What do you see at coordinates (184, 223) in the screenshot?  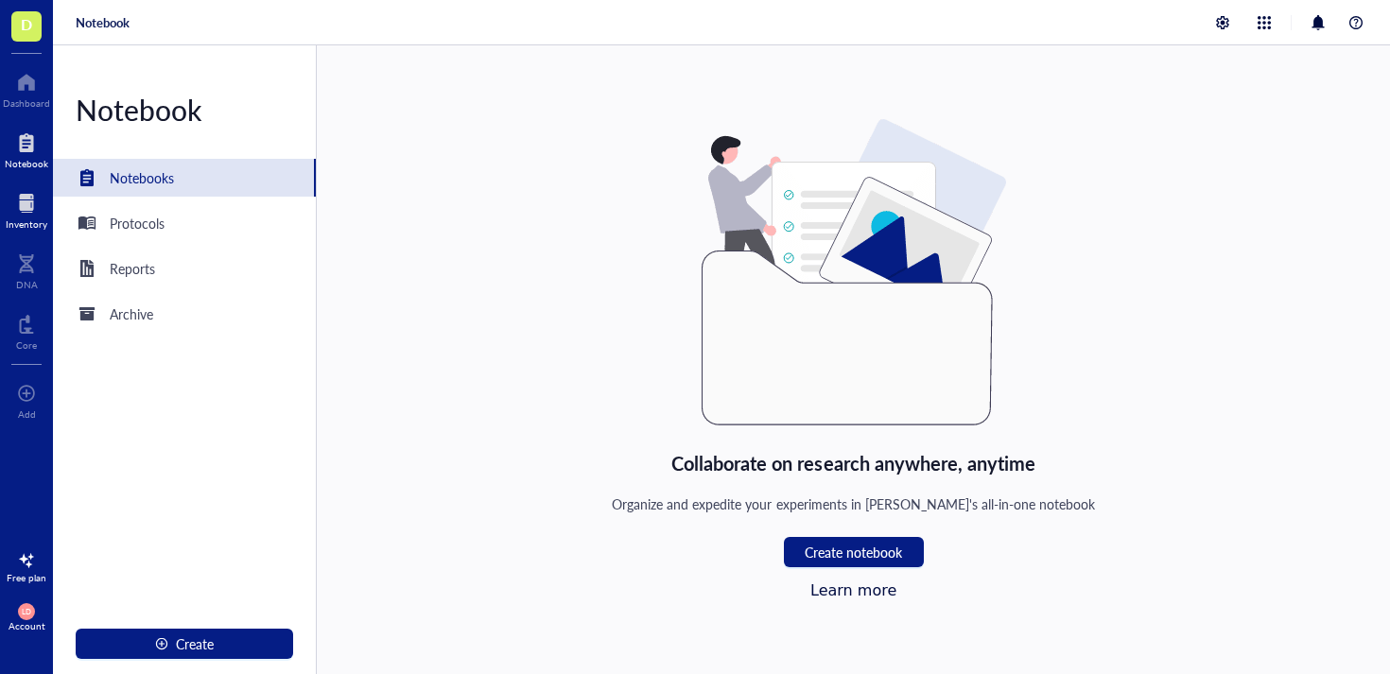 I see `a: Protocols` at bounding box center [184, 223].